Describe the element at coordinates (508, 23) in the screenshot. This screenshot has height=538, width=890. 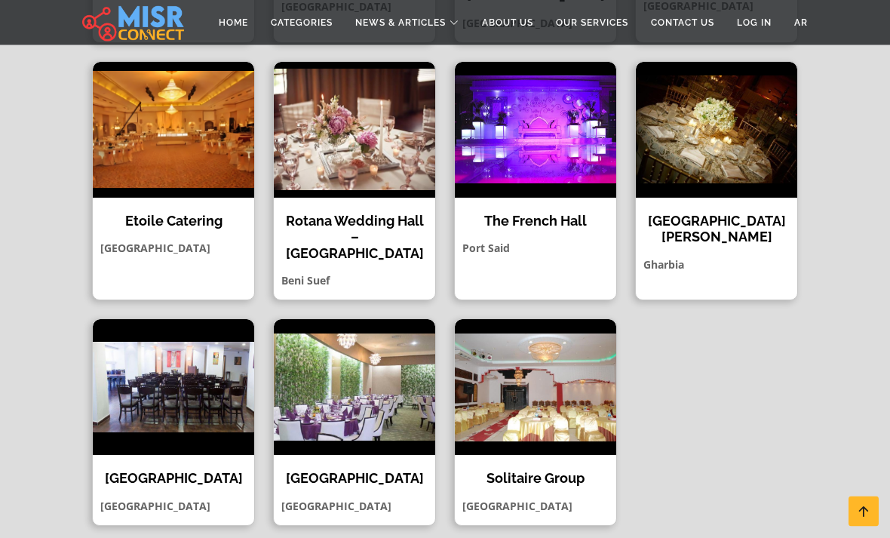
I see `a: About Us` at that location.